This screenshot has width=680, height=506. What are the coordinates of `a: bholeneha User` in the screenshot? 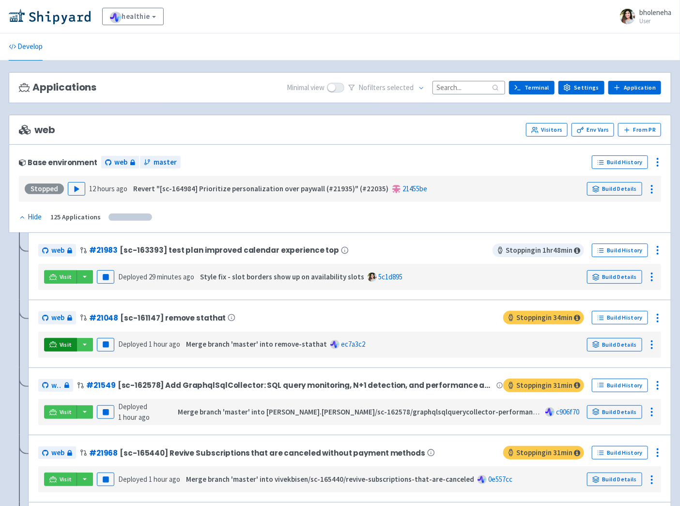 It's located at (643, 16).